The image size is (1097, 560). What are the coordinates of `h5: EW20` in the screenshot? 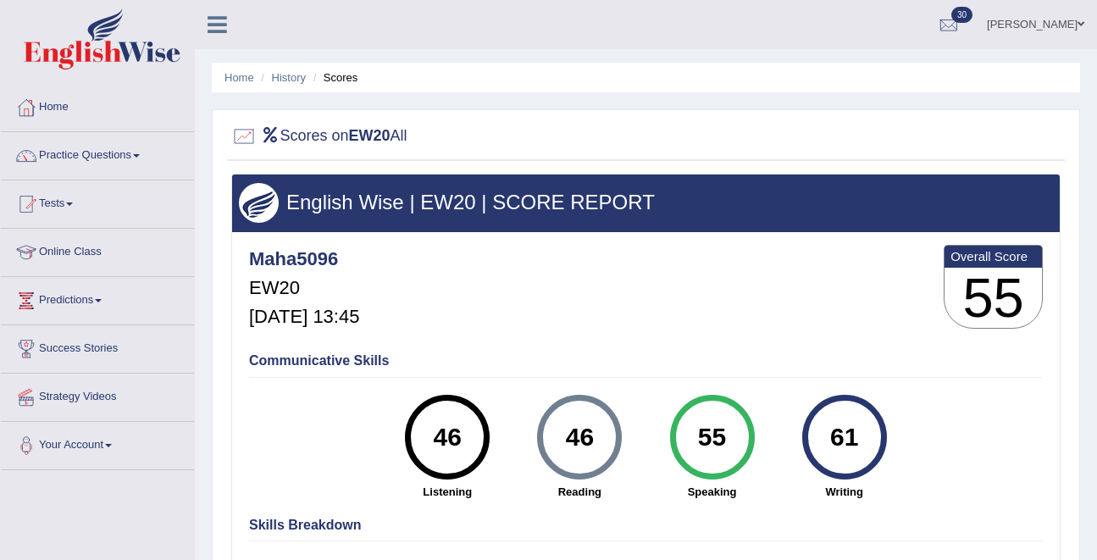 It's located at (304, 288).